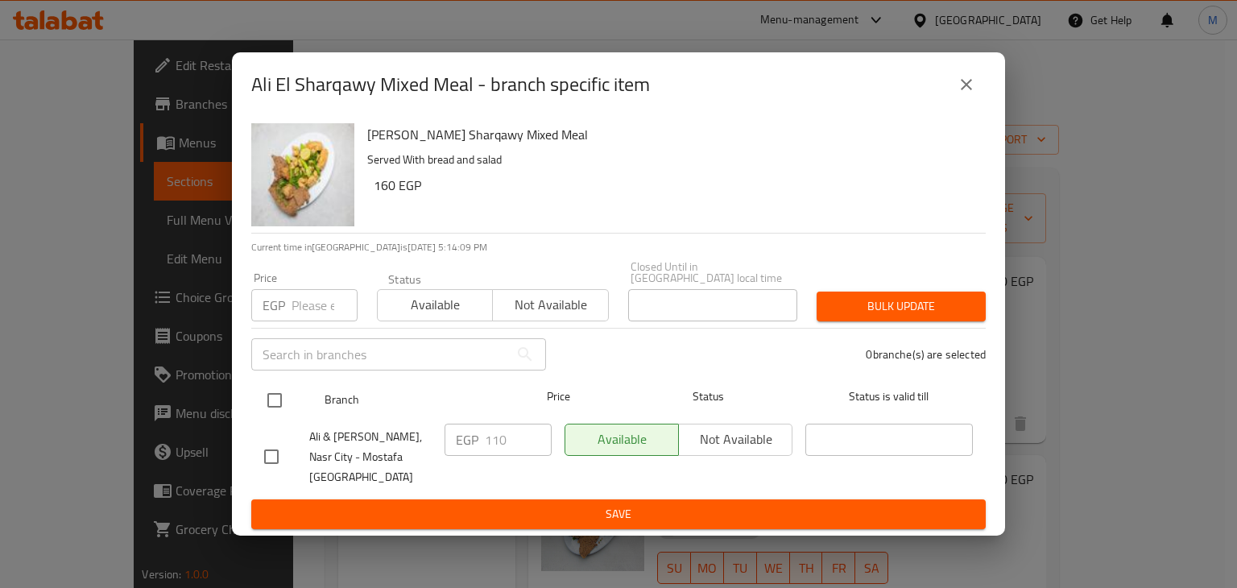 This screenshot has height=588, width=1237. What do you see at coordinates (435, 304) in the screenshot?
I see `span: Available` at bounding box center [435, 304].